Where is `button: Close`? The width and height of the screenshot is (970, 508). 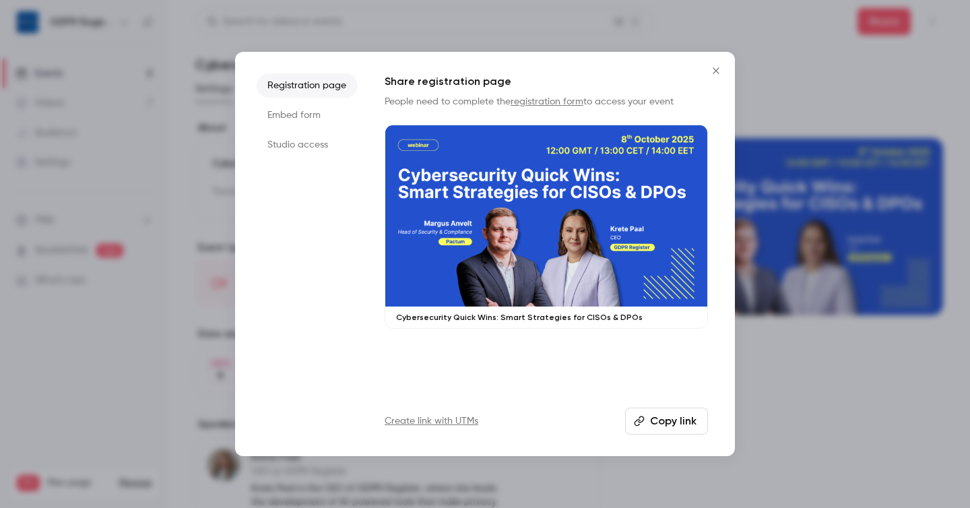
button: Close is located at coordinates (716, 71).